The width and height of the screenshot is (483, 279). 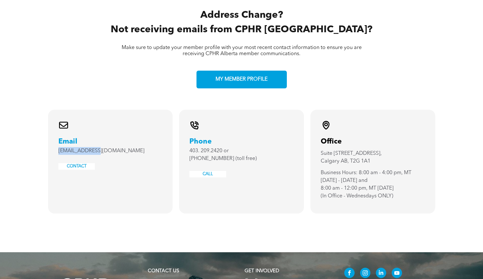 What do you see at coordinates (346, 161) in the screenshot?
I see `span: Calgary AB, T2G 1A1` at bounding box center [346, 161].